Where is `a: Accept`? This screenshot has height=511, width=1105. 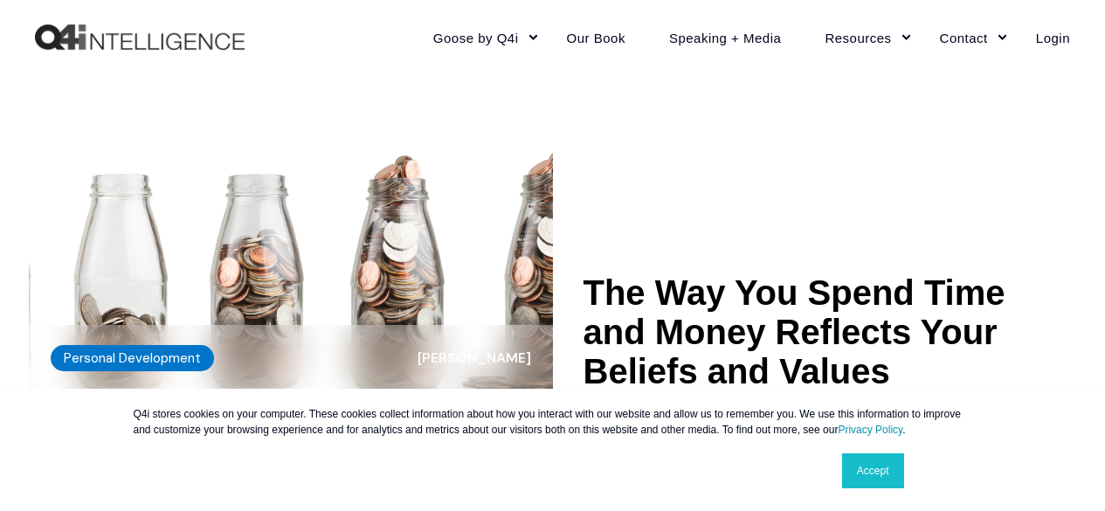 a: Accept is located at coordinates (873, 471).